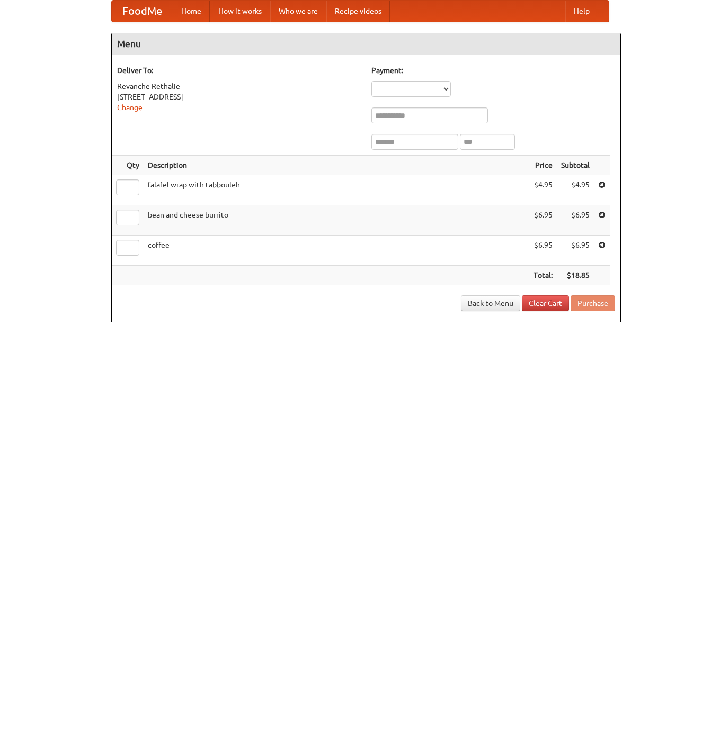 The width and height of the screenshot is (720, 749). What do you see at coordinates (490, 303) in the screenshot?
I see `a: Back to Menu` at bounding box center [490, 303].